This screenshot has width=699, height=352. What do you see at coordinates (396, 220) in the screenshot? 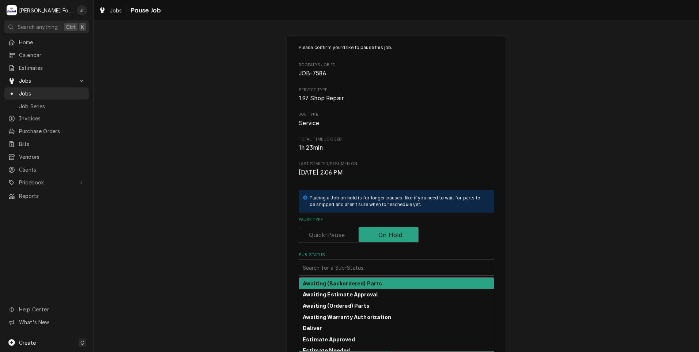
I see `label: Pause Type` at bounding box center [396, 220].